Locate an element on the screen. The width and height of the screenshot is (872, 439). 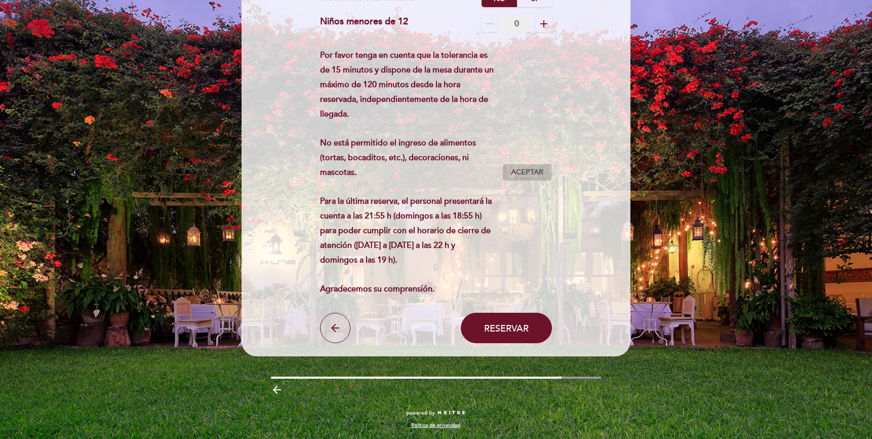
i: remove is located at coordinates (490, 24).